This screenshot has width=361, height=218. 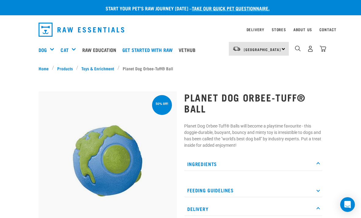 I want to click on img: home-icon-1@2x.png, so click(x=297, y=48).